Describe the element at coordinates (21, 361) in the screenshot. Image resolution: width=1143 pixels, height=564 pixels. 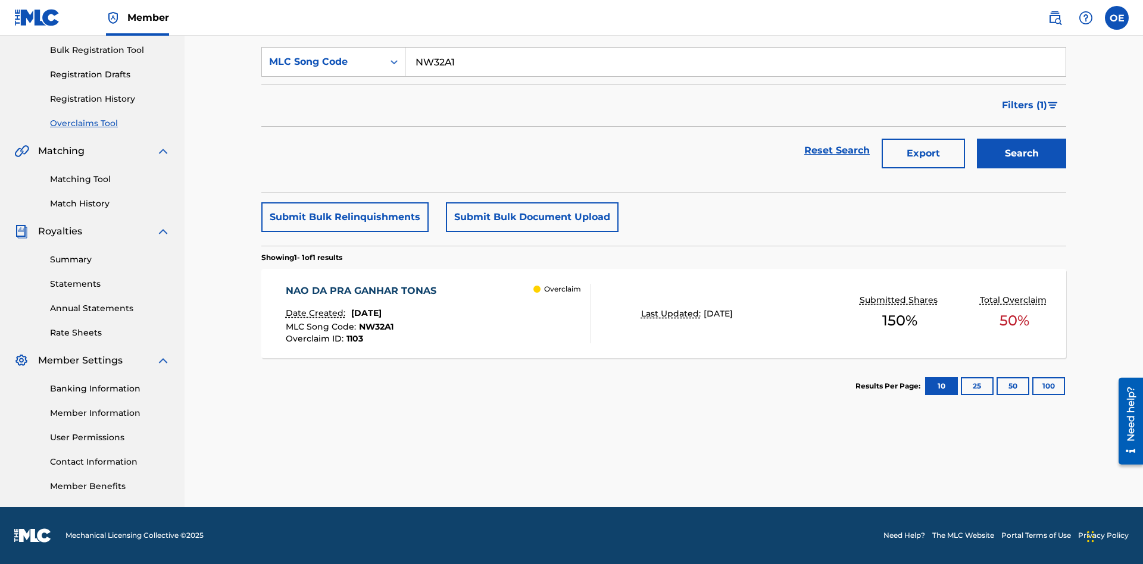
I see `img: Member Settings` at that location.